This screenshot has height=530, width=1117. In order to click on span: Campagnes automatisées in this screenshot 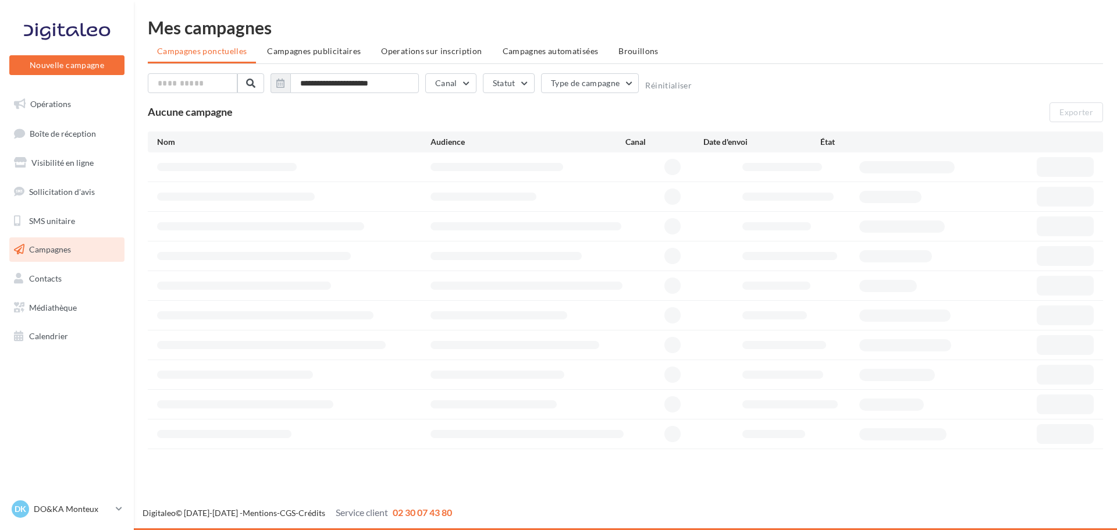, I will do `click(551, 51)`.